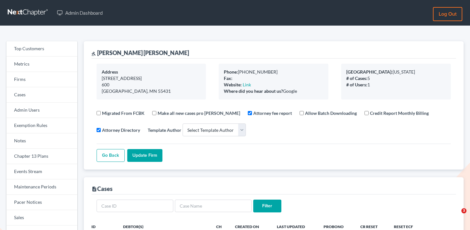 Image resolution: width=470 pixels, height=230 pixels. What do you see at coordinates (42, 49) in the screenshot?
I see `a: Top Customers` at bounding box center [42, 49].